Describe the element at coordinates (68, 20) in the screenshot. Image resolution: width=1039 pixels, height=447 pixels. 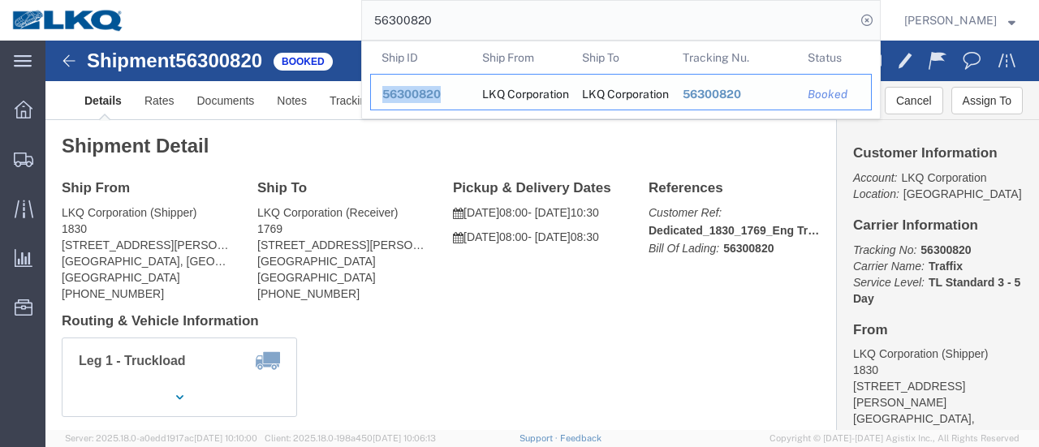
I see `img: logo` at that location.